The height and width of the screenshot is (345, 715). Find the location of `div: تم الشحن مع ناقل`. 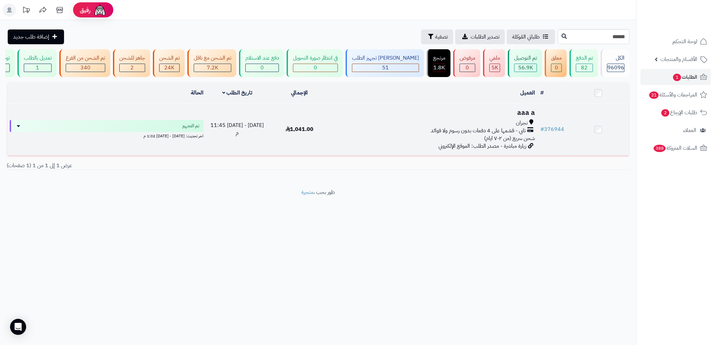

div: تم الشحن مع ناقل is located at coordinates (213, 58).